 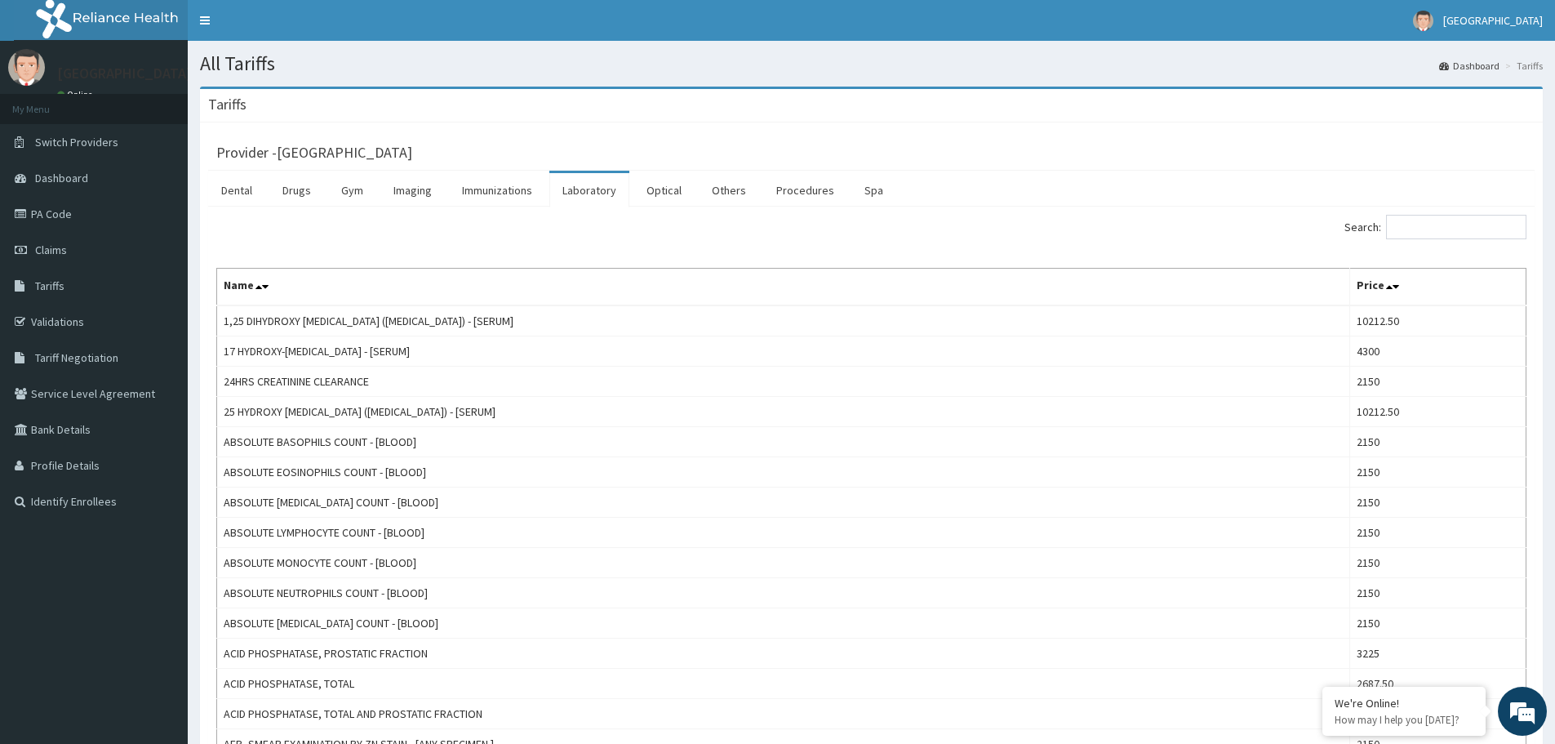 What do you see at coordinates (227, 104) in the screenshot?
I see `h3: Tariffs` at bounding box center [227, 104].